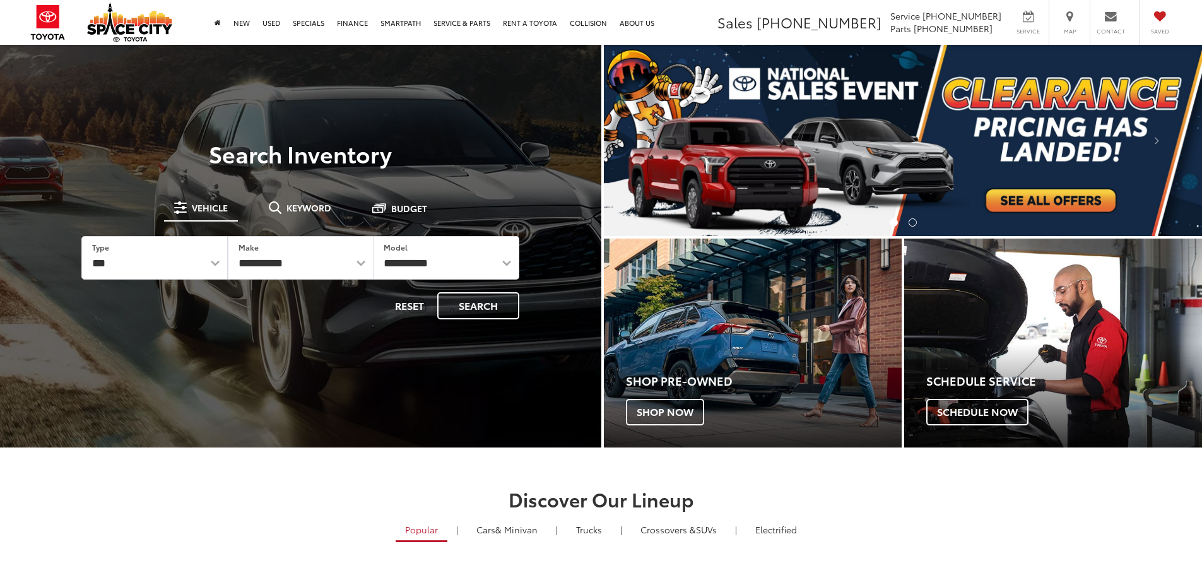  What do you see at coordinates (1070, 31) in the screenshot?
I see `span: Map` at bounding box center [1070, 31].